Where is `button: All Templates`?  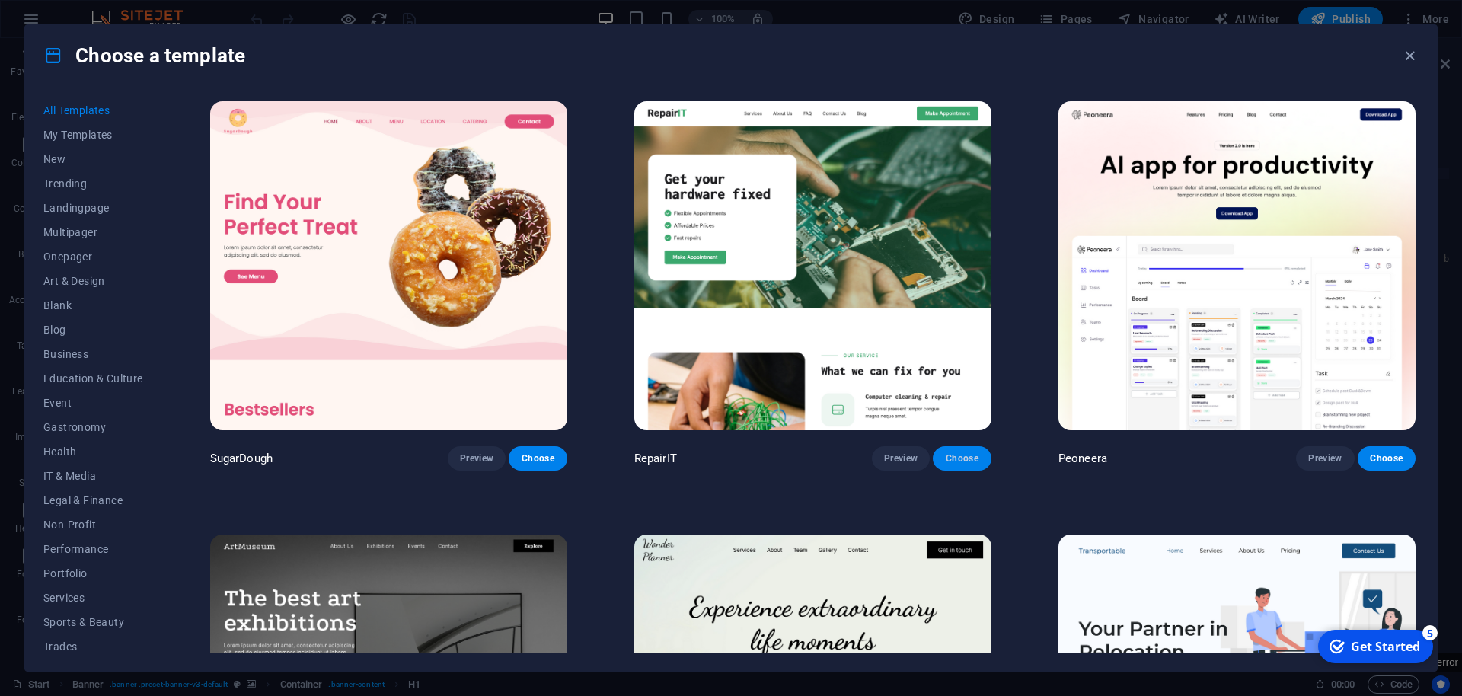
button: All Templates is located at coordinates (93, 110).